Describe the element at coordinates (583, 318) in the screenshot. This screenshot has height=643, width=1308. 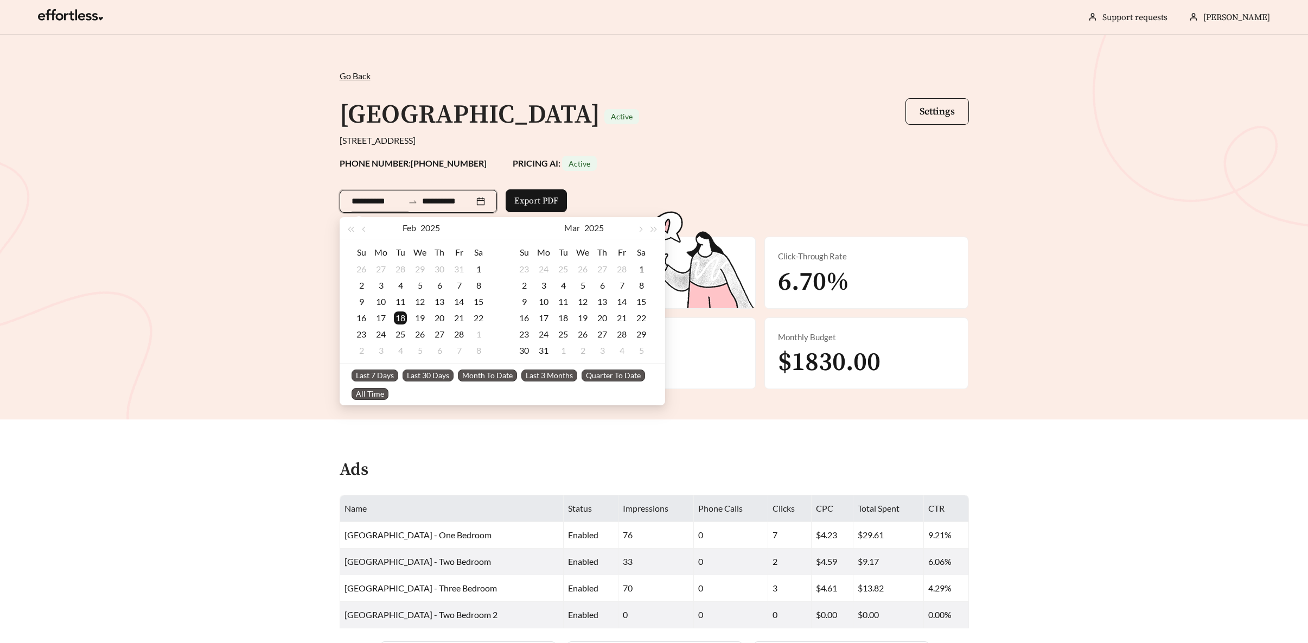
I see `td: 2025-03-19` at that location.